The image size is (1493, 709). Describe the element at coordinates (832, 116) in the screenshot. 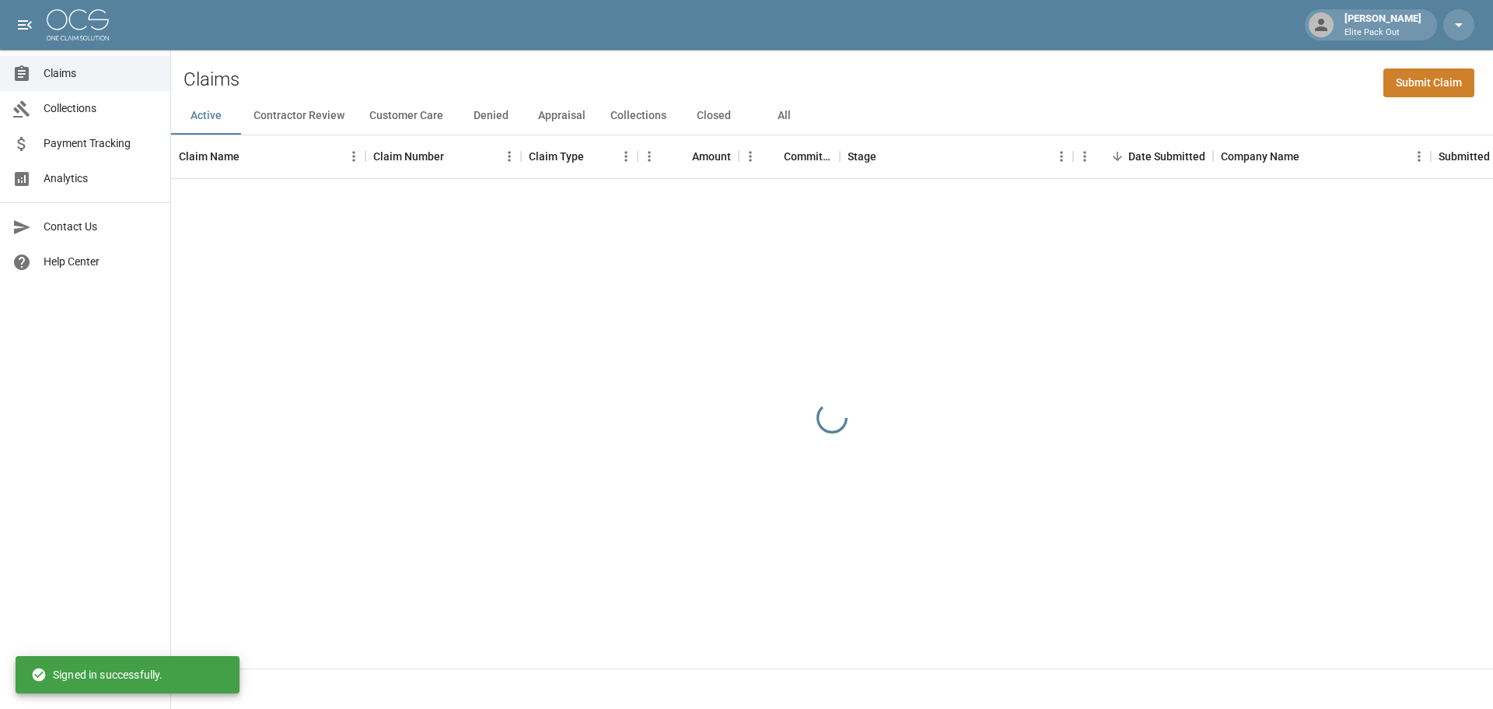

I see `div: dynamic tabs` at that location.